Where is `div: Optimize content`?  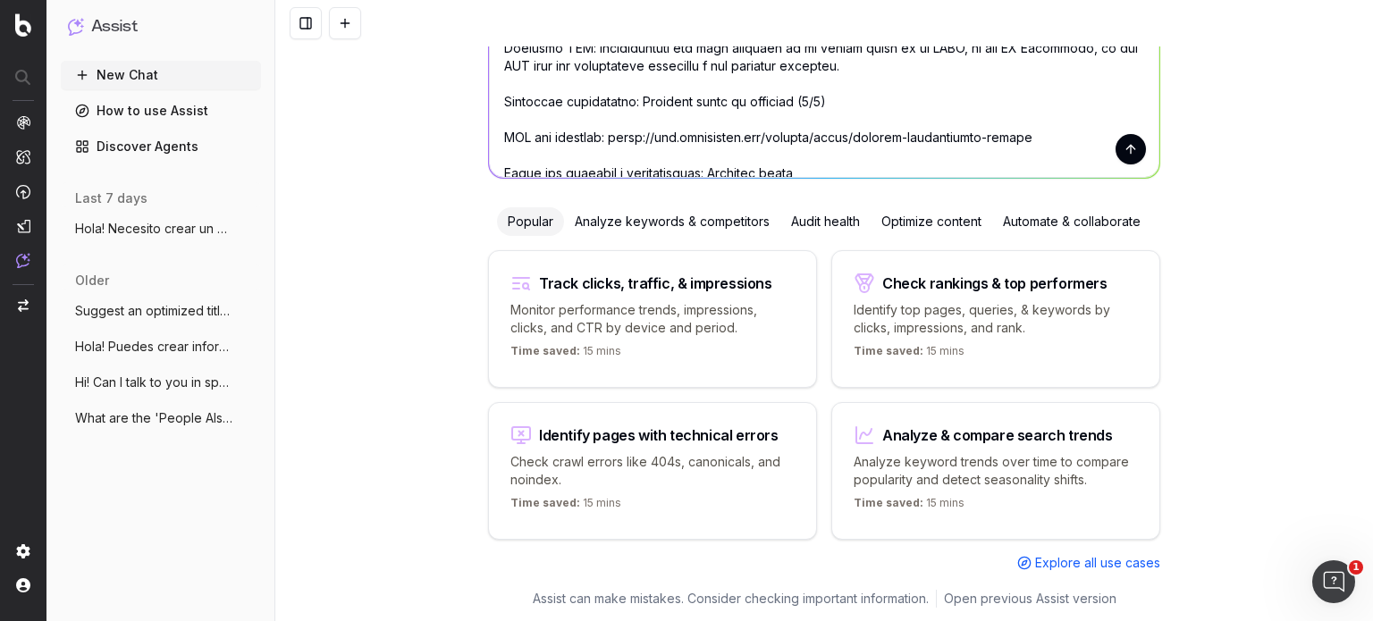 div: Optimize content is located at coordinates (931, 222).